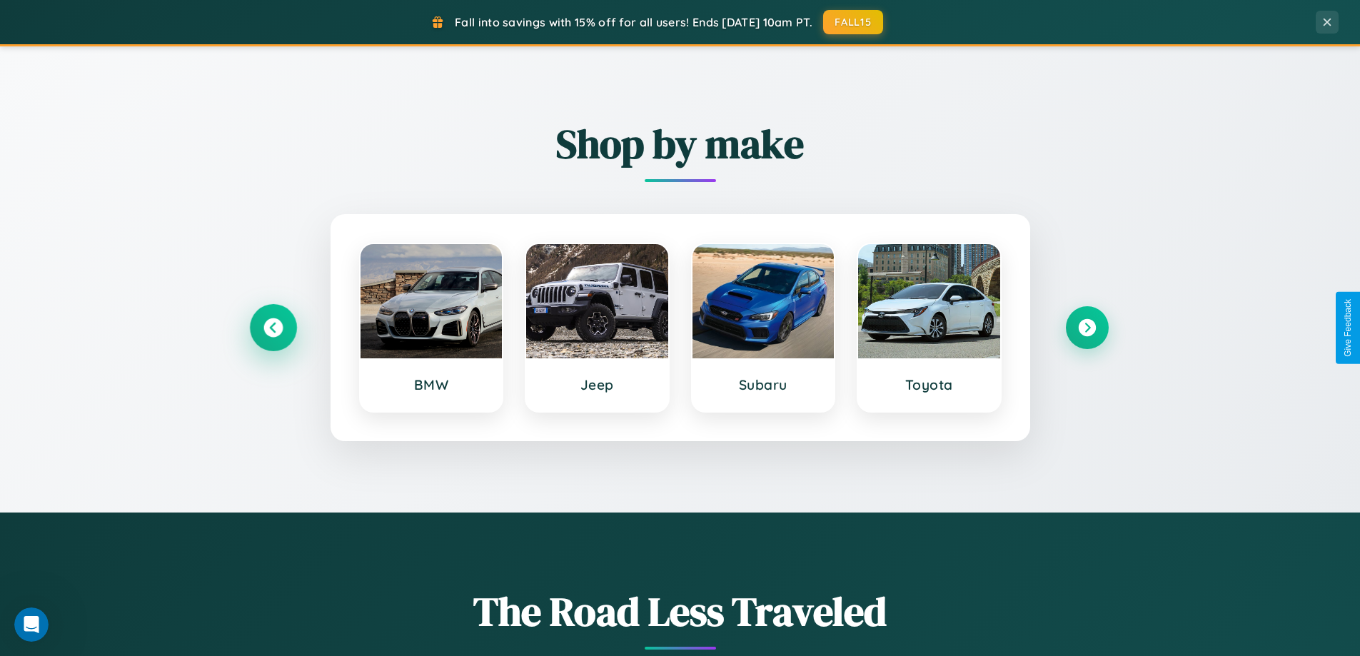  I want to click on button: FALL15, so click(853, 22).